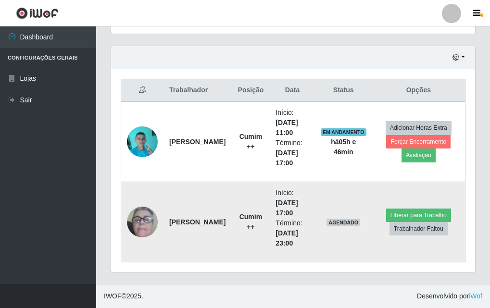 The image size is (490, 308). Describe the element at coordinates (292, 90) in the screenshot. I see `th: Data` at that location.